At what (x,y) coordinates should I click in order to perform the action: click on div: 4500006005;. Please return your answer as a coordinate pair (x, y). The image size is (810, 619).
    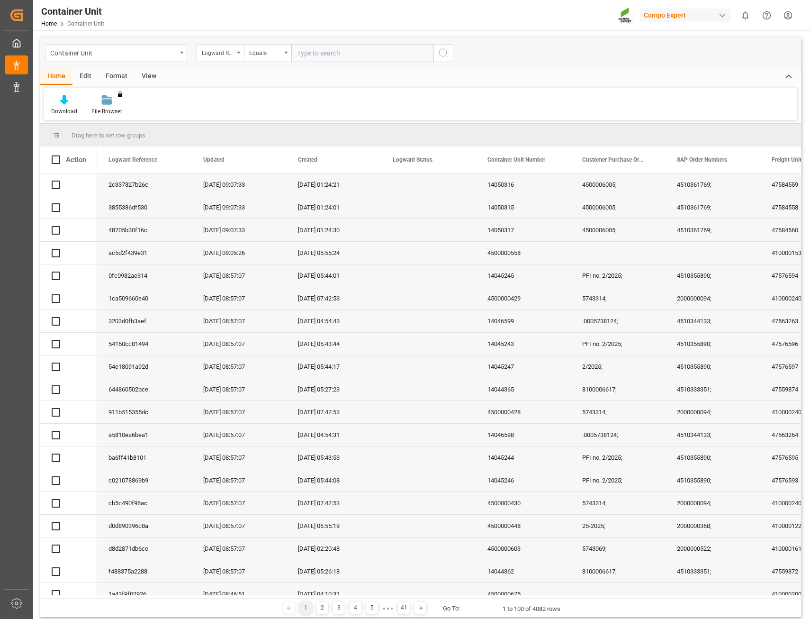
    Looking at the image, I should click on (618, 207).